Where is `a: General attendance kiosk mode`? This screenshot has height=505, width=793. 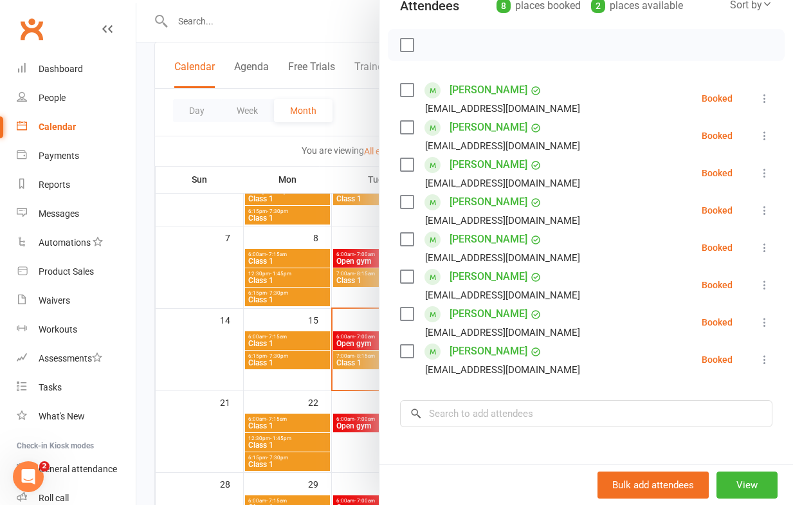
a: General attendance kiosk mode is located at coordinates (76, 469).